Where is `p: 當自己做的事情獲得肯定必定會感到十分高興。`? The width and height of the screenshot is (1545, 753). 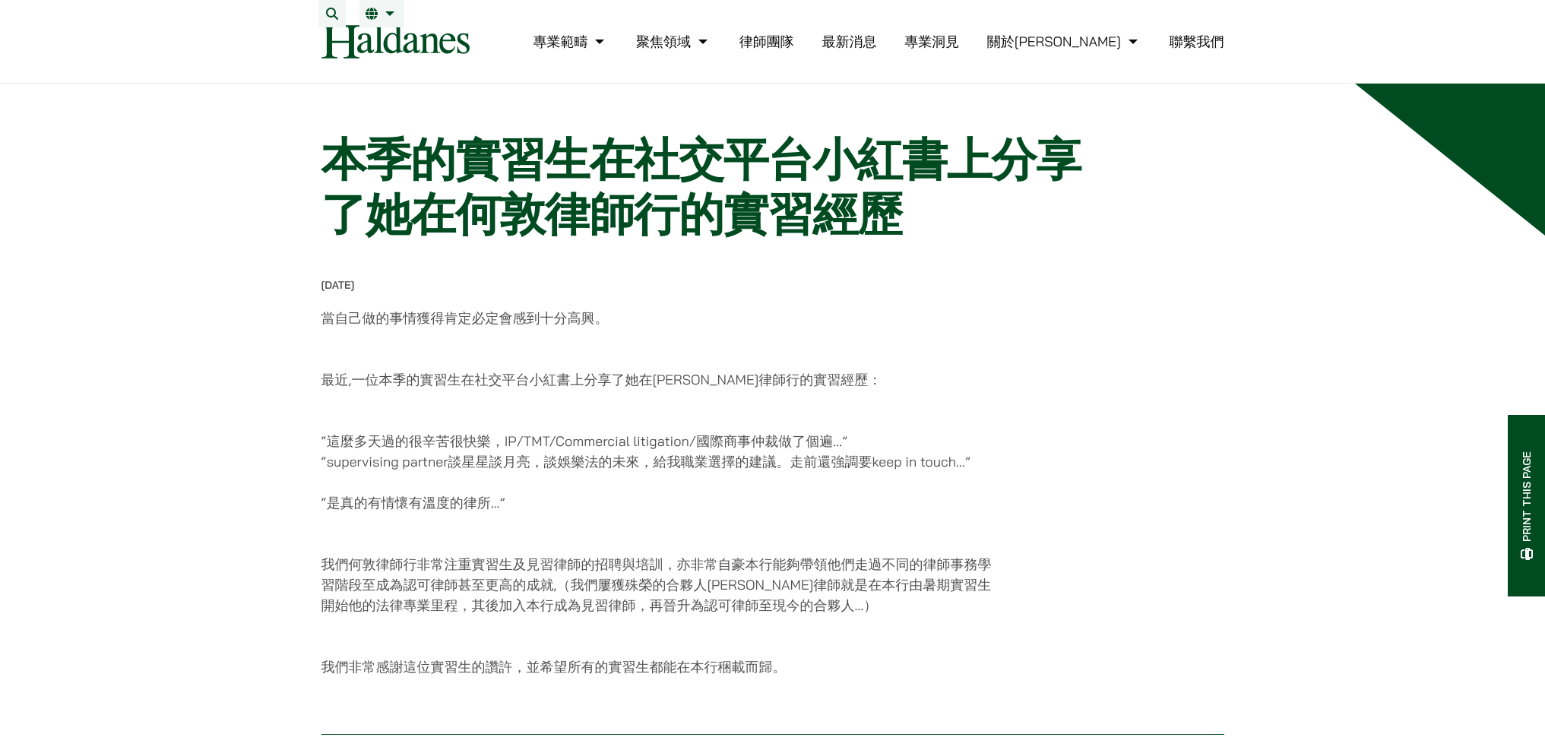 p: 當自己做的事情獲得肯定必定會感到十分高興。 is located at coordinates (660, 318).